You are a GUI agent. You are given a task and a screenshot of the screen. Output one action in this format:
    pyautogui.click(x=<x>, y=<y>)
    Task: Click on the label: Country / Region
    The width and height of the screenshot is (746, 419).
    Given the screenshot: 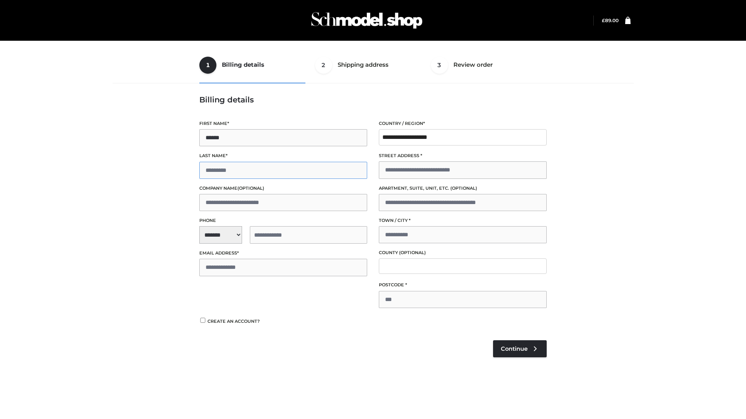 What is the action you would take?
    pyautogui.click(x=463, y=123)
    